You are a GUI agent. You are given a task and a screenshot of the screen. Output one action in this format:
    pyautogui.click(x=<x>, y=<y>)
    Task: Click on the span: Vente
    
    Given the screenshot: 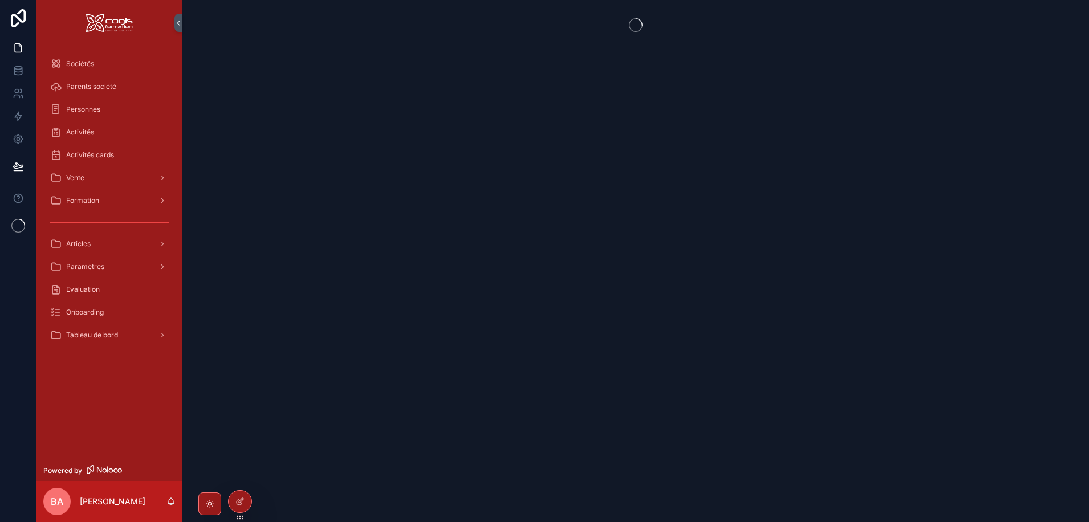 What is the action you would take?
    pyautogui.click(x=75, y=178)
    